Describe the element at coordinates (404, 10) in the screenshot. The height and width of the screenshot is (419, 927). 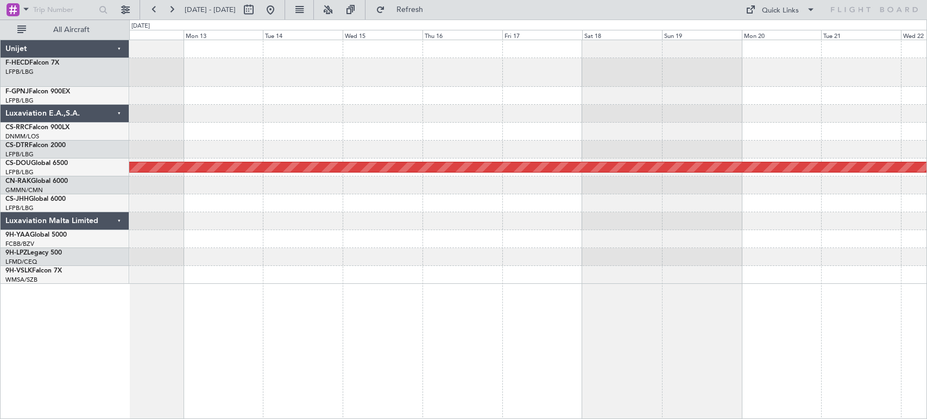
I see `button: Refresh` at that location.